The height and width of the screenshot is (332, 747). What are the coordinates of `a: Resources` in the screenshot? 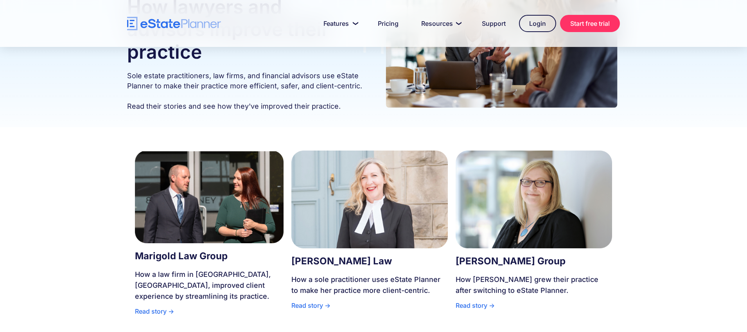 It's located at (440, 23).